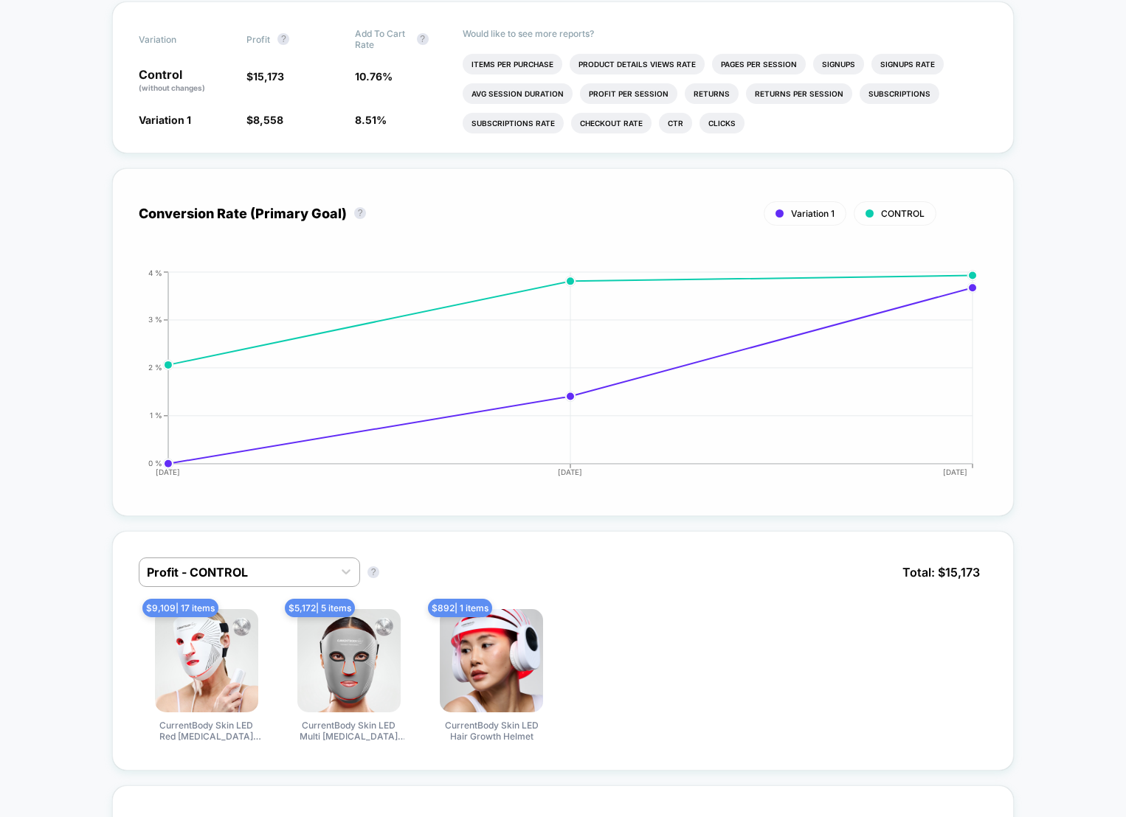 The height and width of the screenshot is (817, 1126). What do you see at coordinates (902, 213) in the screenshot?
I see `span: CONTROL` at bounding box center [902, 213].